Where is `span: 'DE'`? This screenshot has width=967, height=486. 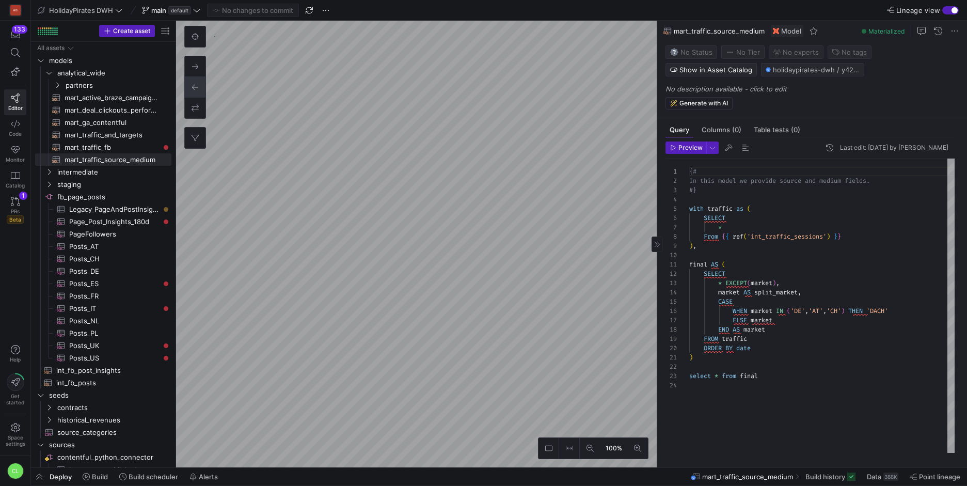 span: 'DE' is located at coordinates (798, 311).